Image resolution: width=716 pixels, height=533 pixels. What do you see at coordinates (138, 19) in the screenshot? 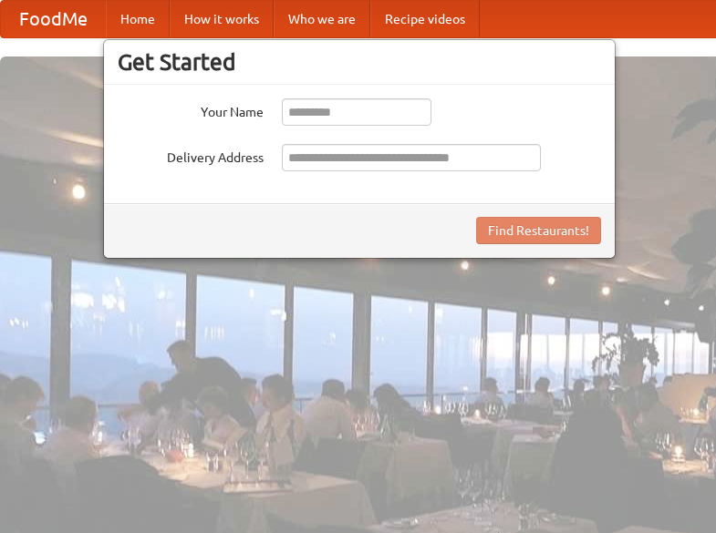
I see `a: Home` at bounding box center [138, 19].